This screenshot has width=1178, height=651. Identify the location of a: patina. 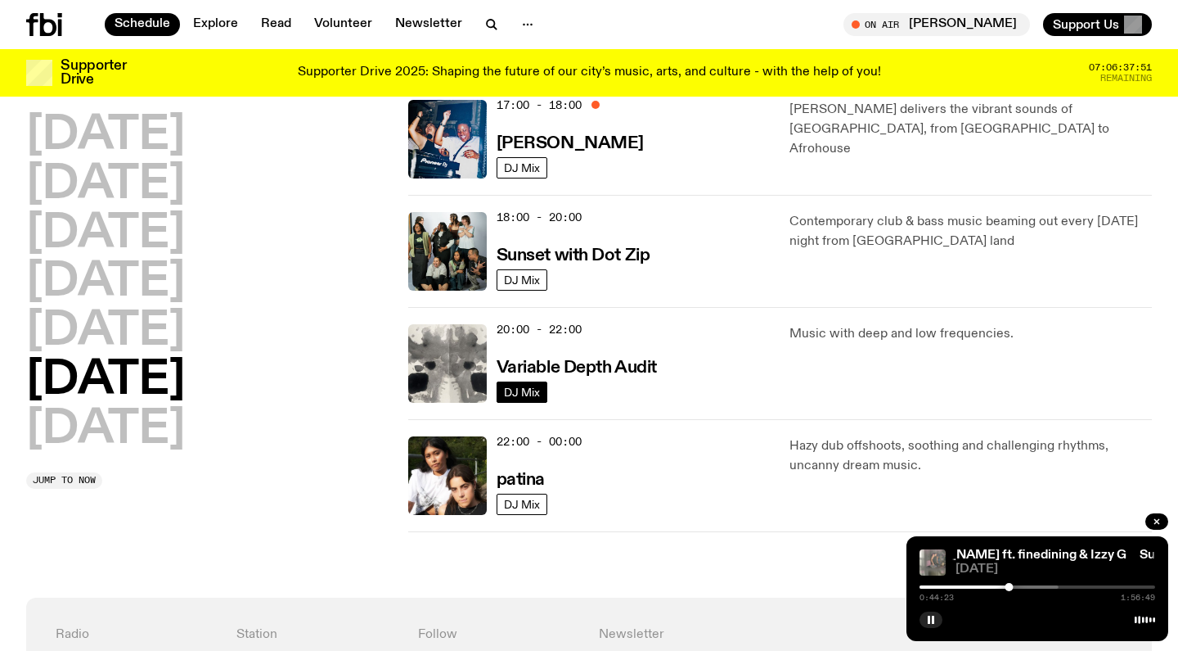
(520, 478).